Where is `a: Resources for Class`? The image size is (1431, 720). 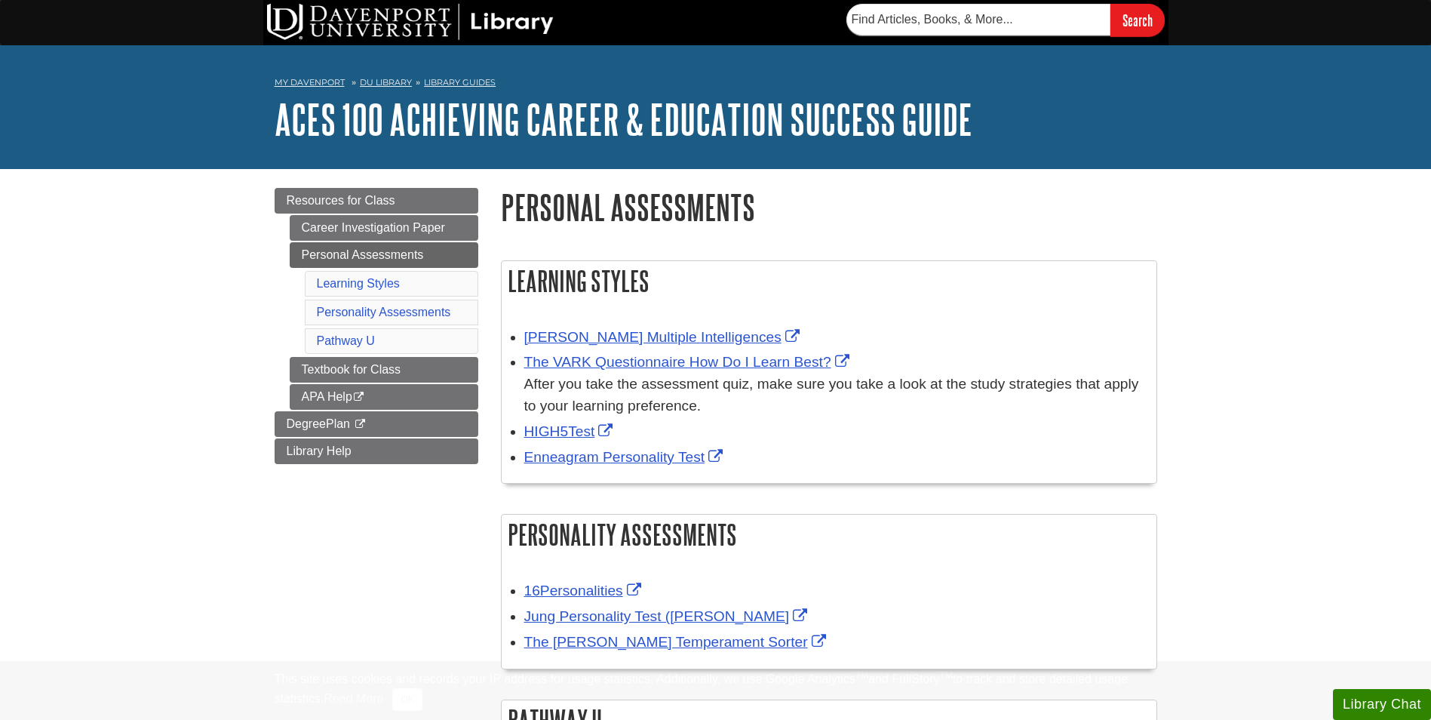 a: Resources for Class is located at coordinates (376, 201).